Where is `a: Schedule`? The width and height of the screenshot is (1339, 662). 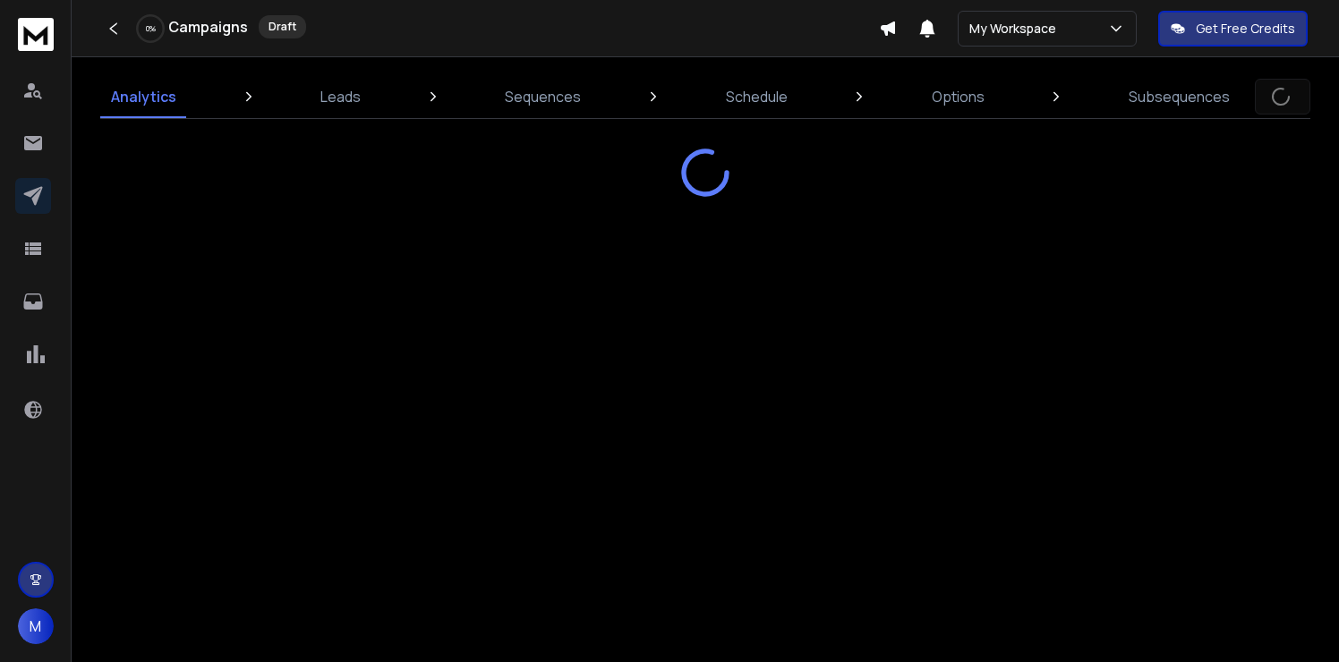 a: Schedule is located at coordinates (756, 97).